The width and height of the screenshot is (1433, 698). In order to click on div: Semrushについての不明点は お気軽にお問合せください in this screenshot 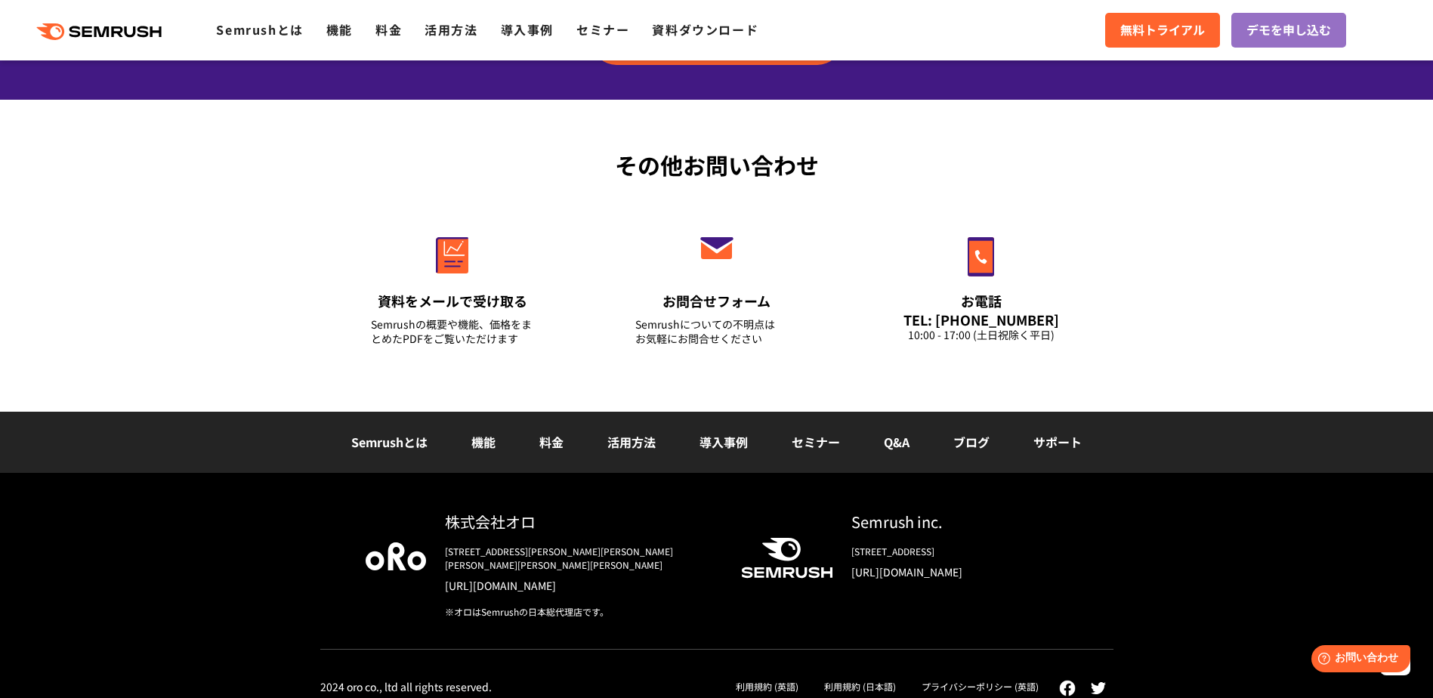, I will do `click(717, 332)`.